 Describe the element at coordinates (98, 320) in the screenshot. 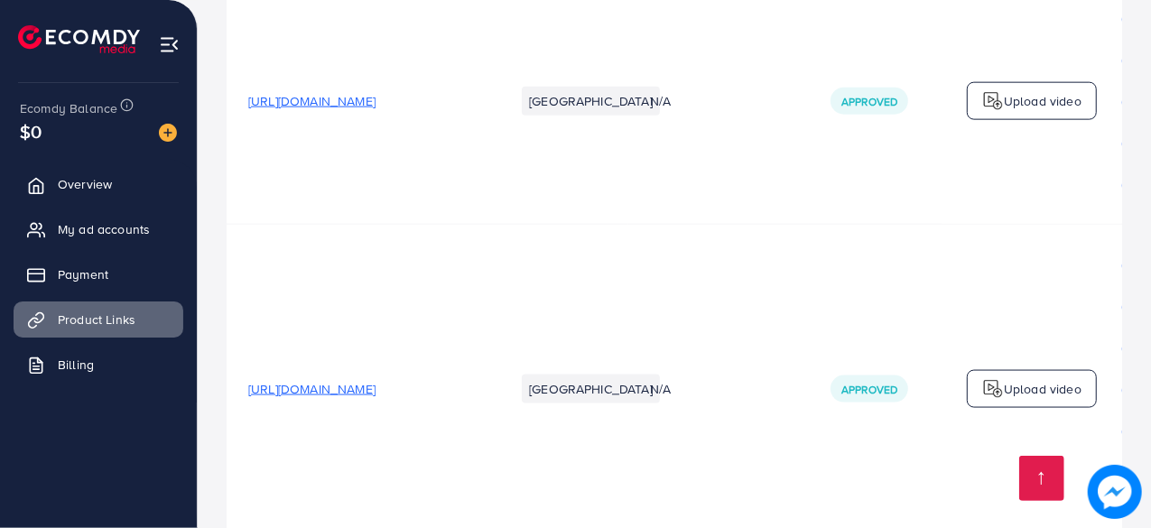

I see `a: Product Links` at that location.